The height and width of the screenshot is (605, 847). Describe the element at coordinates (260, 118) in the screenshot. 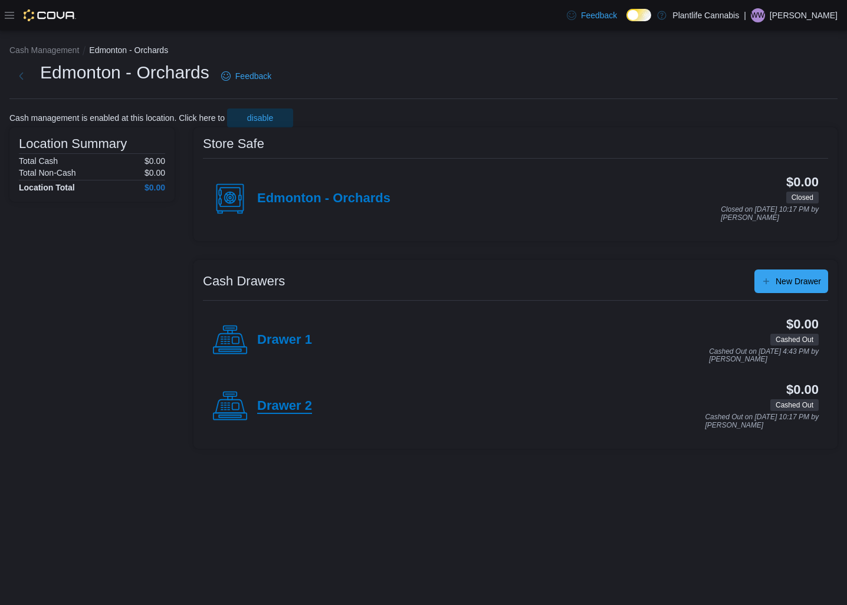

I see `button: disable` at that location.